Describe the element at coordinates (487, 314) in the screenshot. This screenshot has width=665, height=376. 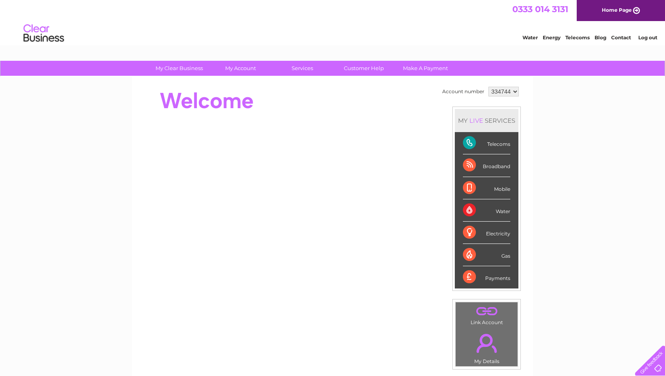
I see `td: Link Account` at that location.